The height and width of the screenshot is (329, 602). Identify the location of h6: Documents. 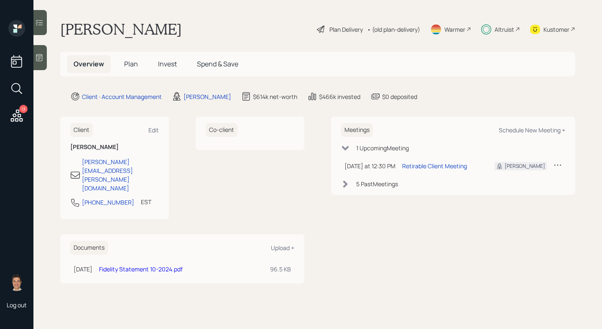
(89, 248).